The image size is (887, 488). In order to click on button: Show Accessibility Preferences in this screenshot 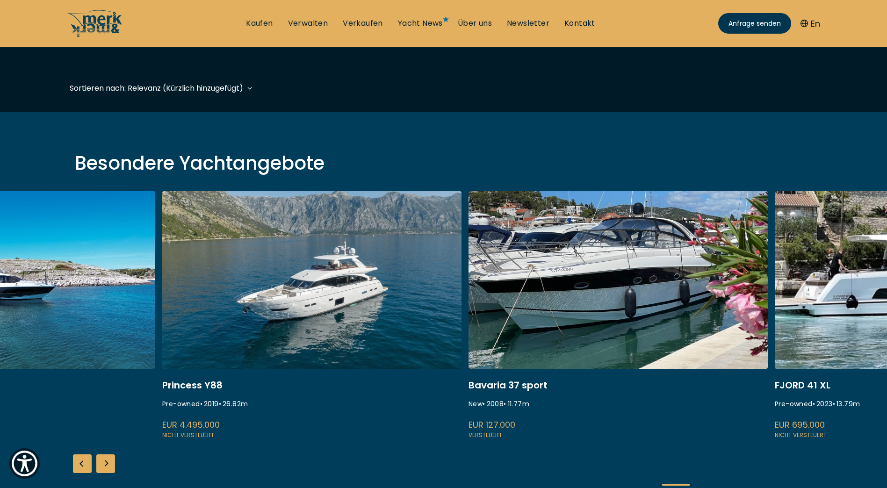, I will do `click(24, 463)`.